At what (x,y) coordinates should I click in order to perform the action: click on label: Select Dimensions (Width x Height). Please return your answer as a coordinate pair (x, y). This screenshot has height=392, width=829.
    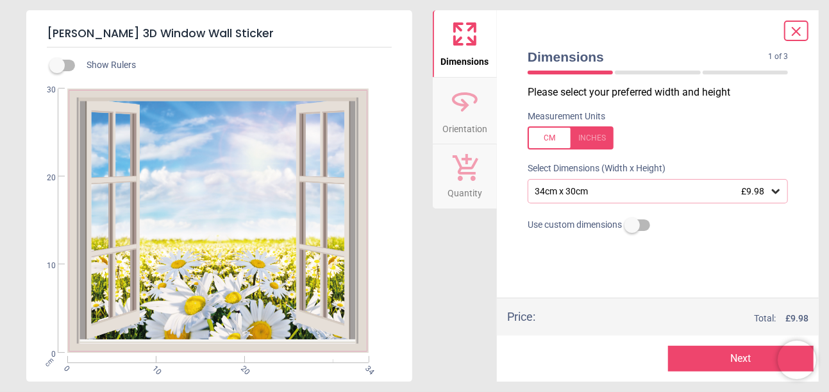
    Looking at the image, I should click on (591, 169).